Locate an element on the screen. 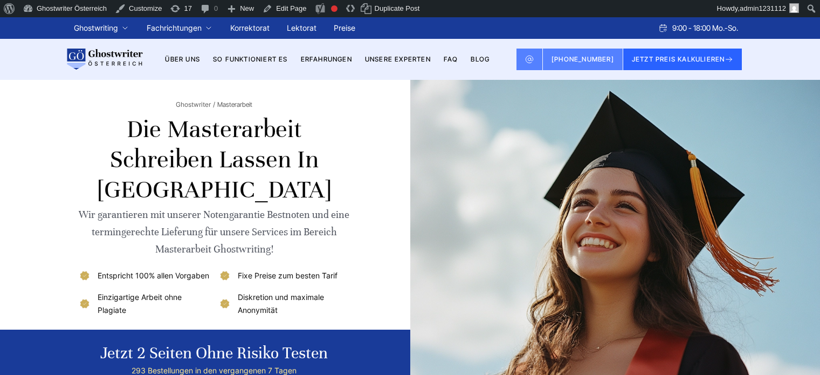 The height and width of the screenshot is (375, 820). img: Einzigartige Arbeit ohne Plagiate is located at coordinates (85, 303).